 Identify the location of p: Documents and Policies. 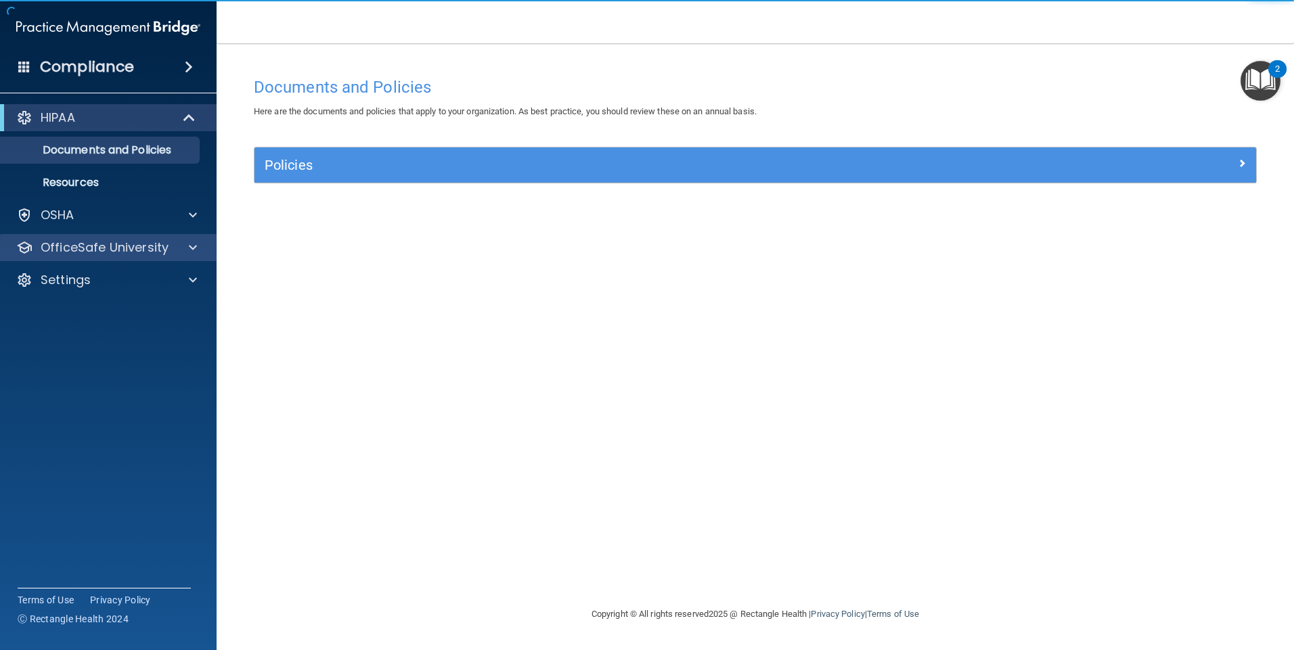
(101, 150).